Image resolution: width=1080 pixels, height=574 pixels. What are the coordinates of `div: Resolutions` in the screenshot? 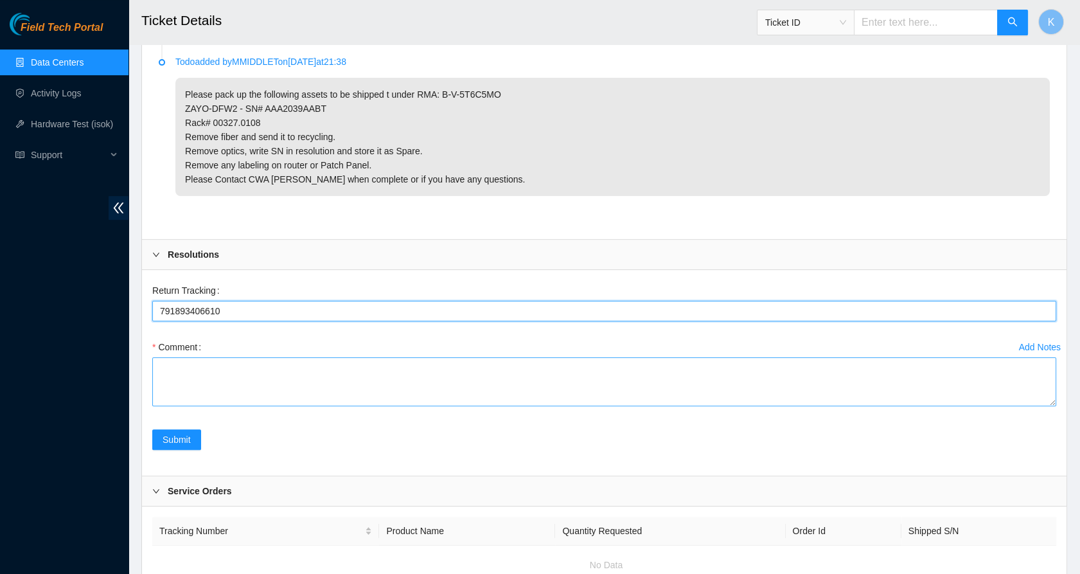 It's located at (604, 254).